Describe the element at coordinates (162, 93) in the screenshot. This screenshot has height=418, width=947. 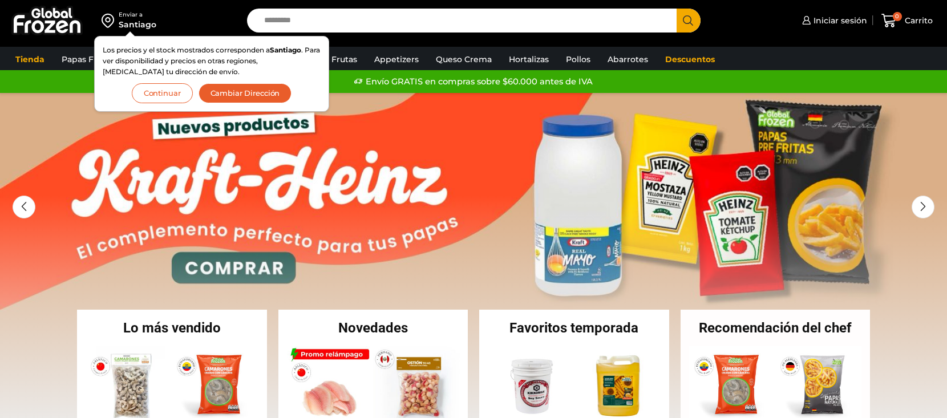
I see `button: Continuar` at that location.